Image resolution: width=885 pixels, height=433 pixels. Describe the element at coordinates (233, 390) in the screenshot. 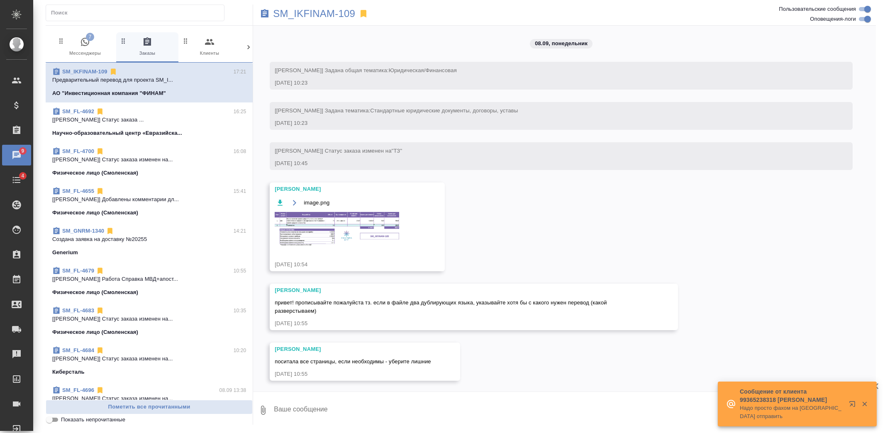

I see `p: 08.09 13:38` at that location.